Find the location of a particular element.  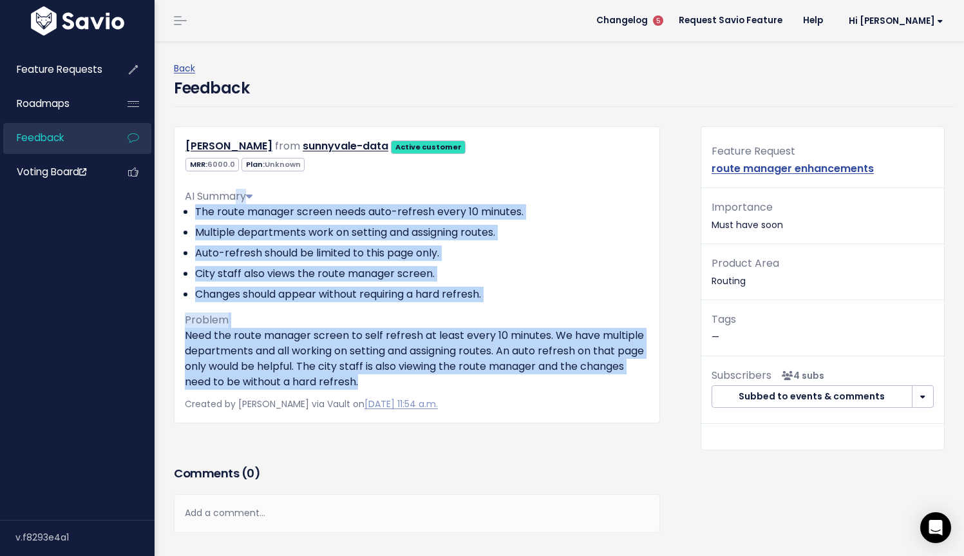

h3: Comments ( ) is located at coordinates (417, 473).